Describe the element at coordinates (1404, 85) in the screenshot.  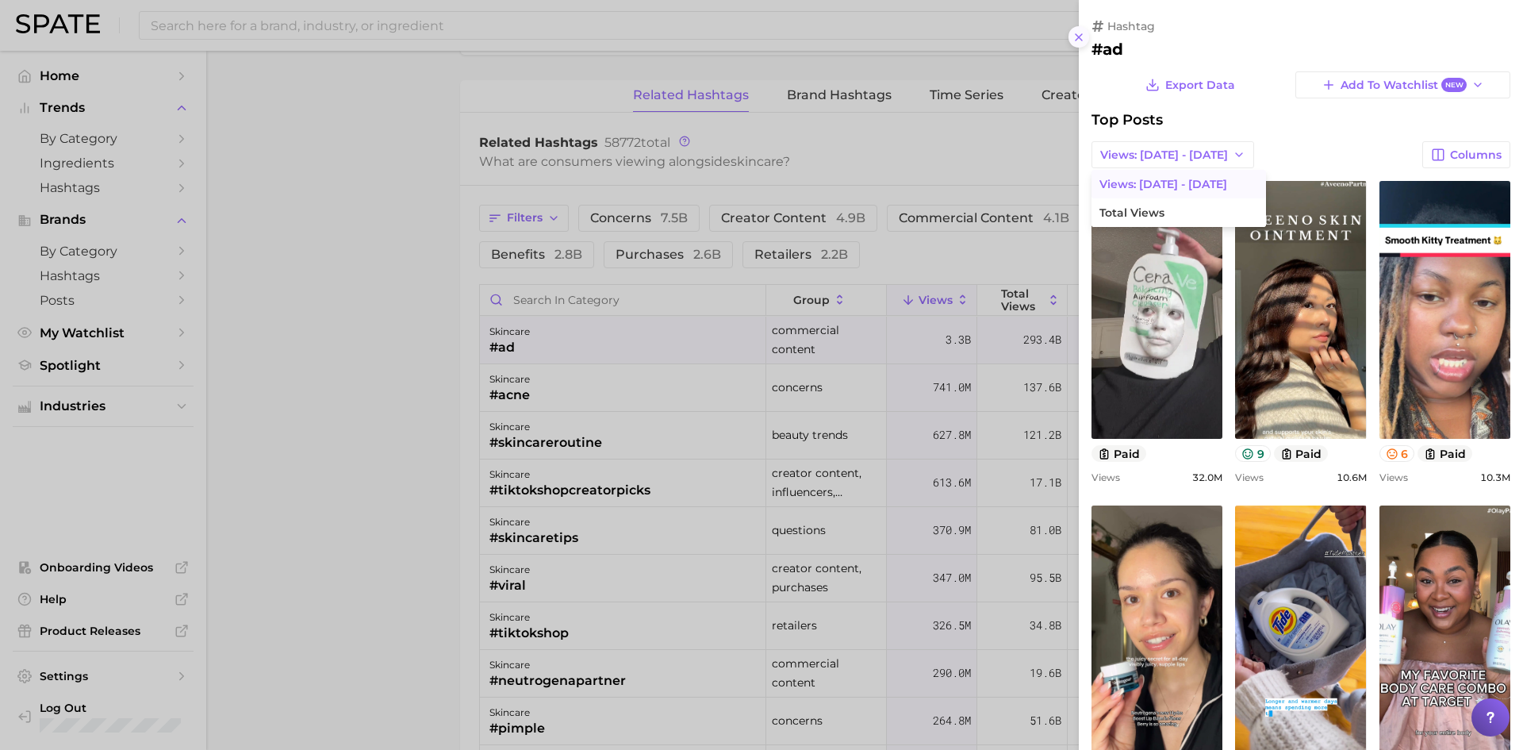
I see `span: Add to Watchlist` at that location.